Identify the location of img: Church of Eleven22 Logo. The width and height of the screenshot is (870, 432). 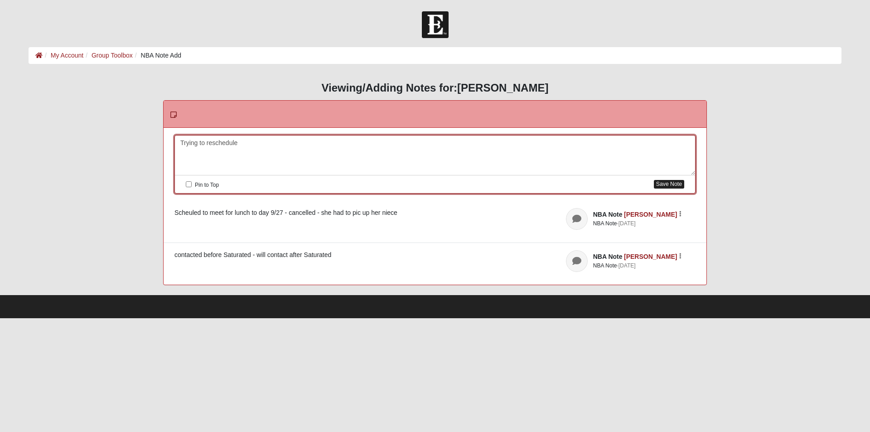
(435, 24).